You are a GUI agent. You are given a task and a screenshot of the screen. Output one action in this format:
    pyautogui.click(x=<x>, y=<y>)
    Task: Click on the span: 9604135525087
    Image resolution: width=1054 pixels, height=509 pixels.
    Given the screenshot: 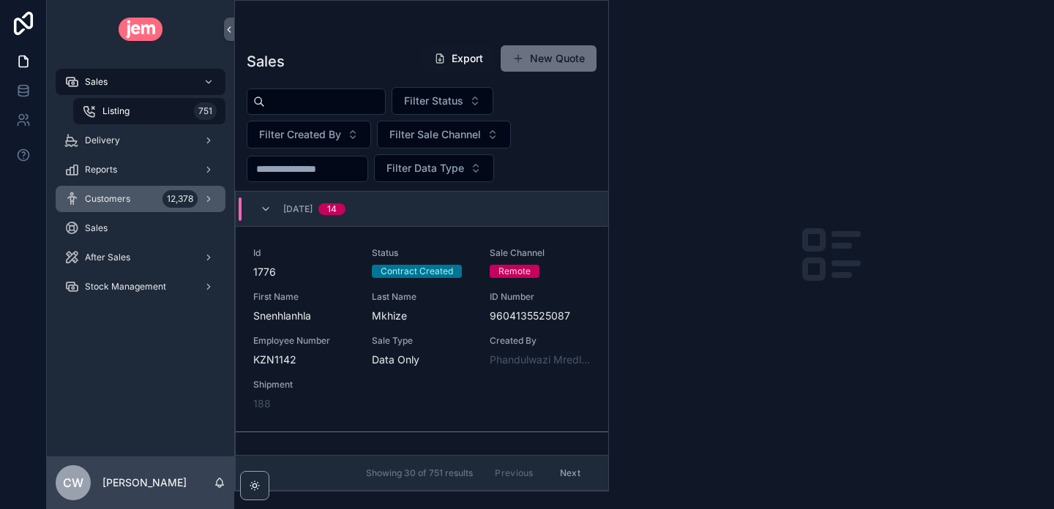 What is the action you would take?
    pyautogui.click(x=540, y=316)
    